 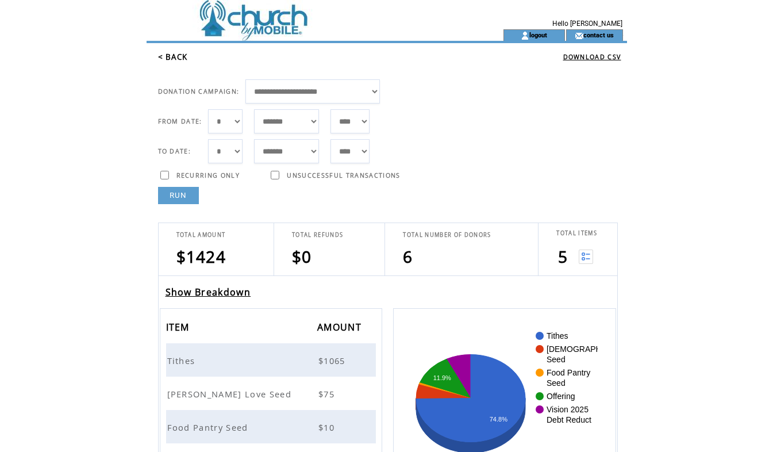 I want to click on span: UNSUCCESSFUL TRANSACTIONS, so click(x=343, y=175).